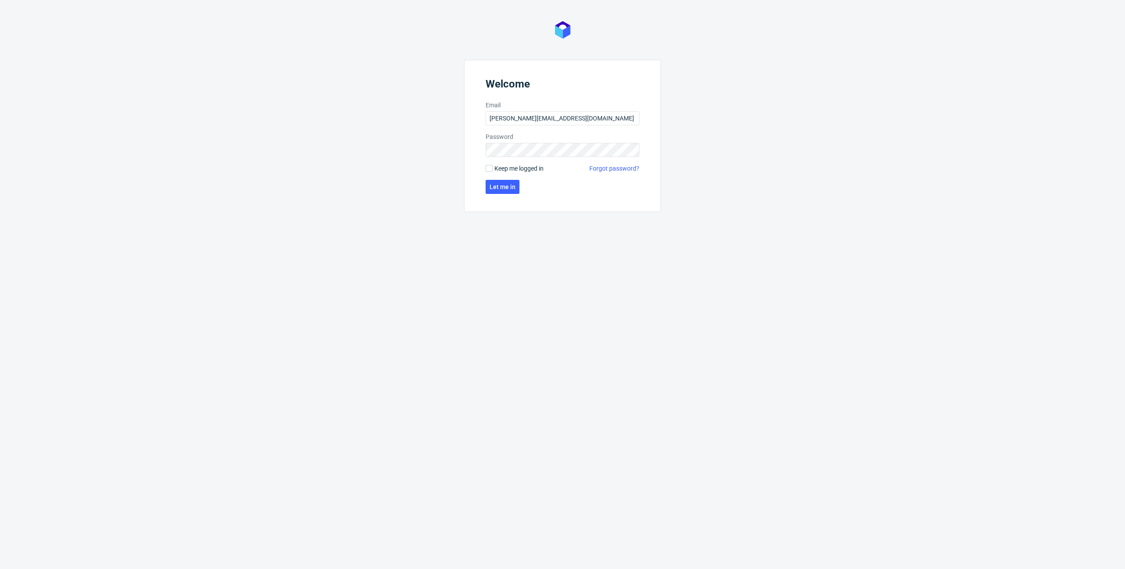 The height and width of the screenshot is (569, 1125). What do you see at coordinates (502, 187) in the screenshot?
I see `span: Let me in` at bounding box center [502, 187].